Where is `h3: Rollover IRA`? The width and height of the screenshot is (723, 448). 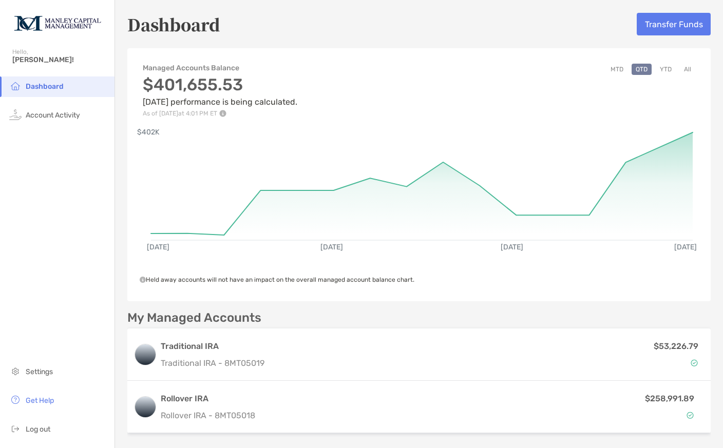
h3: Rollover IRA is located at coordinates (331, 399).